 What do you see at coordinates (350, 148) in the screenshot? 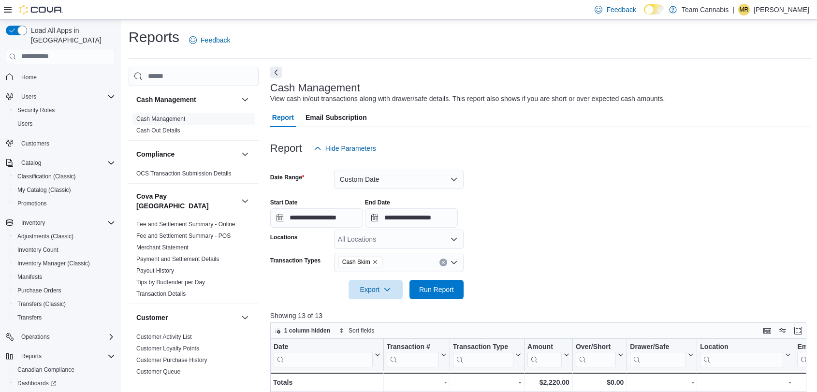
I see `span: Hide Parameters` at bounding box center [350, 148].